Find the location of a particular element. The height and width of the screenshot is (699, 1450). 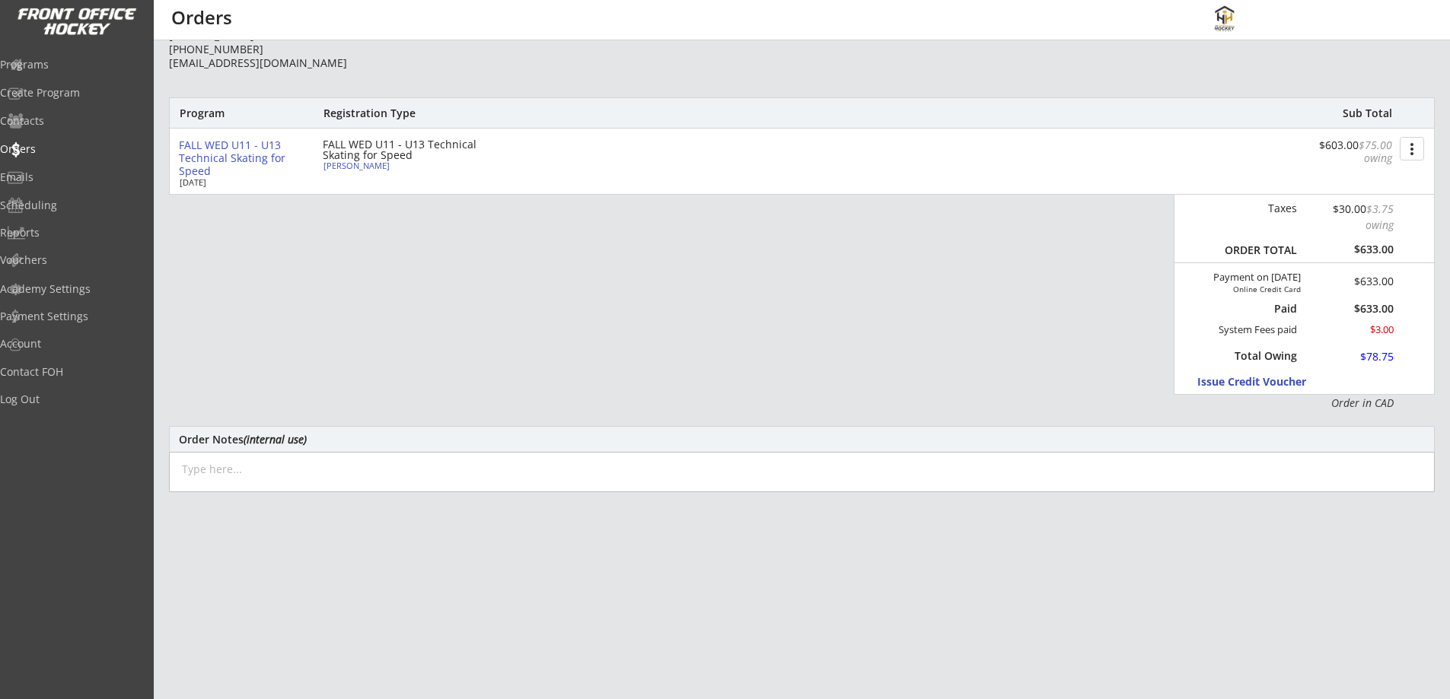

em: (internal use) is located at coordinates (275, 439).